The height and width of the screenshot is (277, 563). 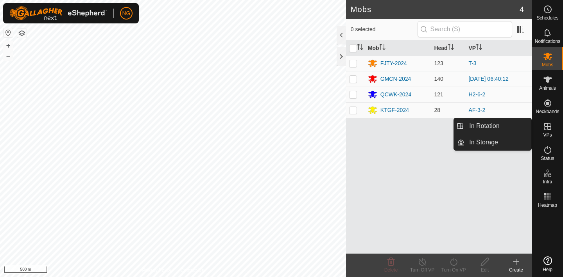 What do you see at coordinates (58, 13) in the screenshot?
I see `img: Gallagher Logo` at bounding box center [58, 13].